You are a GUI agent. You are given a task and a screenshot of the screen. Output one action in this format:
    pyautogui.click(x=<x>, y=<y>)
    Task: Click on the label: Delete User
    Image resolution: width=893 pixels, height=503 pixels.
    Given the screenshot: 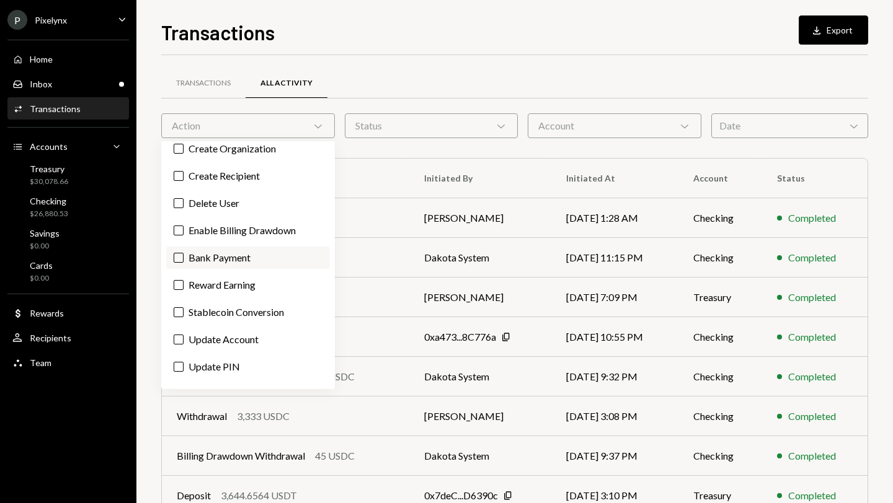 What is the action you would take?
    pyautogui.click(x=248, y=203)
    